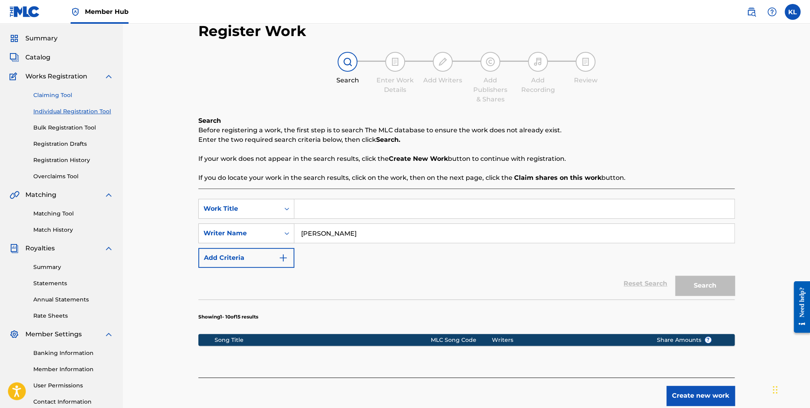 This screenshot has height=408, width=810. What do you see at coordinates (56, 77) in the screenshot?
I see `span: Works Registration` at bounding box center [56, 77].